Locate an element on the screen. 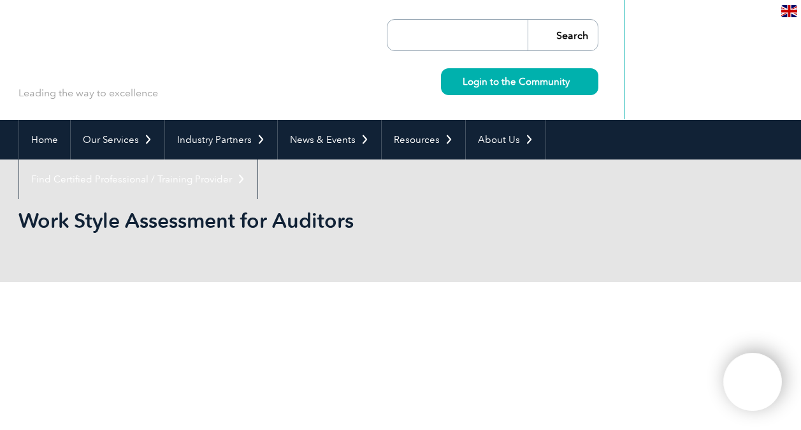  a: About Us is located at coordinates (505, 140).